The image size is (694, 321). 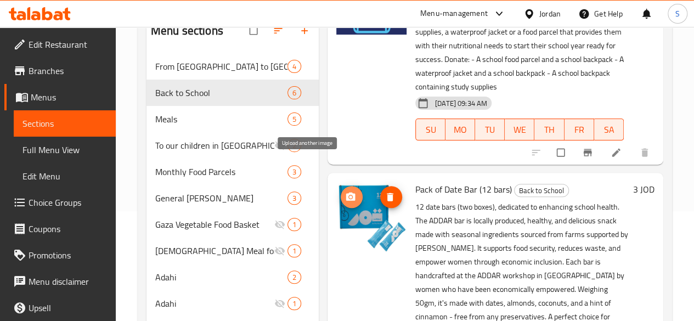 What do you see at coordinates (69, 97) in the screenshot?
I see `span: Menus` at bounding box center [69, 97].